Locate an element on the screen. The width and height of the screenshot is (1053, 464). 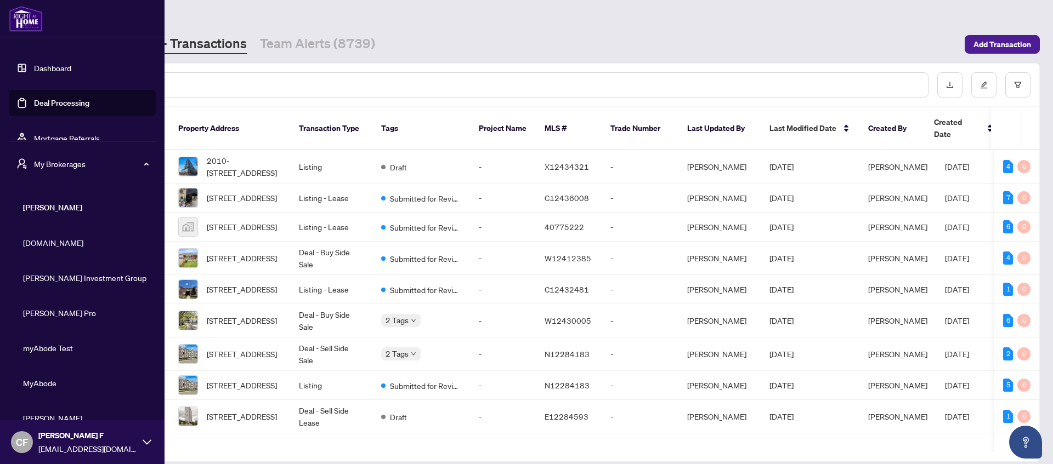
span: myAbode Test is located at coordinates (86, 348).